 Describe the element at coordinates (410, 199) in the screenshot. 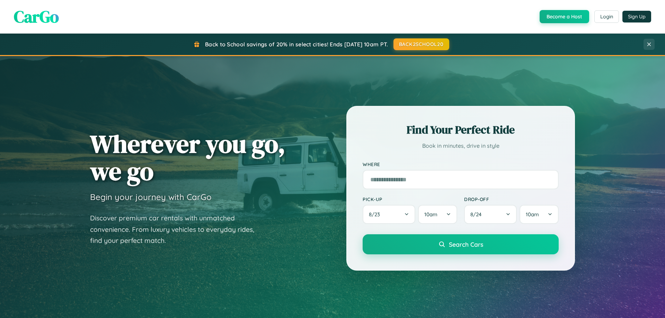

I see `label: Pick-up` at that location.